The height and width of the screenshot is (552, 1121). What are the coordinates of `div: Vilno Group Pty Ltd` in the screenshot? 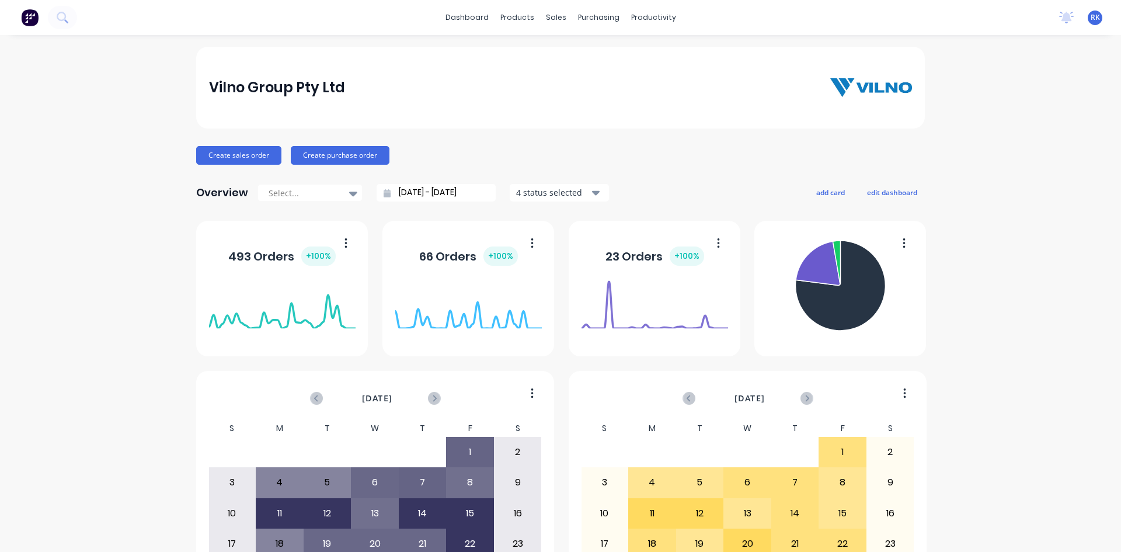 It's located at (277, 88).